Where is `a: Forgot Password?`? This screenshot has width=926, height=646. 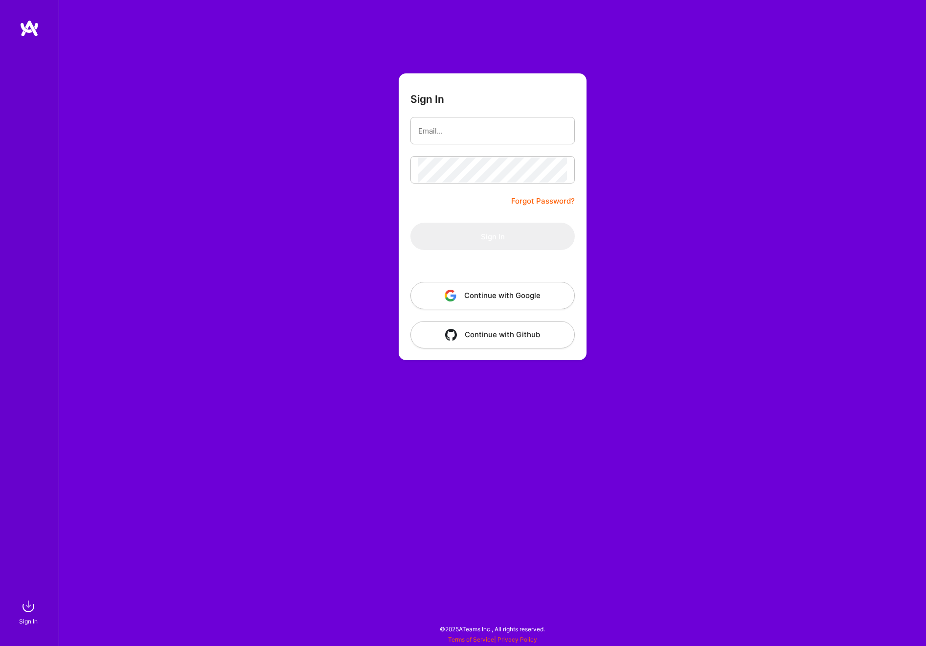 a: Forgot Password? is located at coordinates (543, 201).